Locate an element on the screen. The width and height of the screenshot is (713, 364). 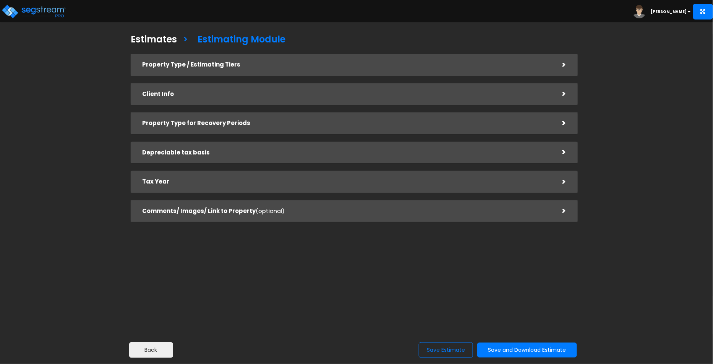
button: Back is located at coordinates (151, 350).